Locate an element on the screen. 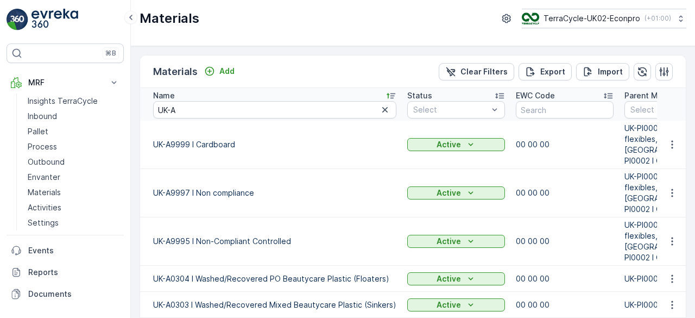  p: Pallet is located at coordinates (38, 131).